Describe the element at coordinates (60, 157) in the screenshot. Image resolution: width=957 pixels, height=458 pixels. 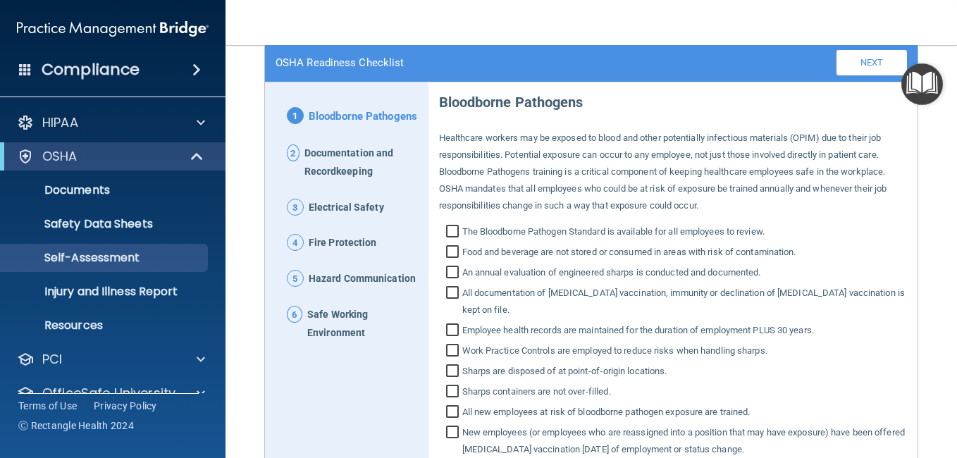
I see `p: OSHA` at that location.